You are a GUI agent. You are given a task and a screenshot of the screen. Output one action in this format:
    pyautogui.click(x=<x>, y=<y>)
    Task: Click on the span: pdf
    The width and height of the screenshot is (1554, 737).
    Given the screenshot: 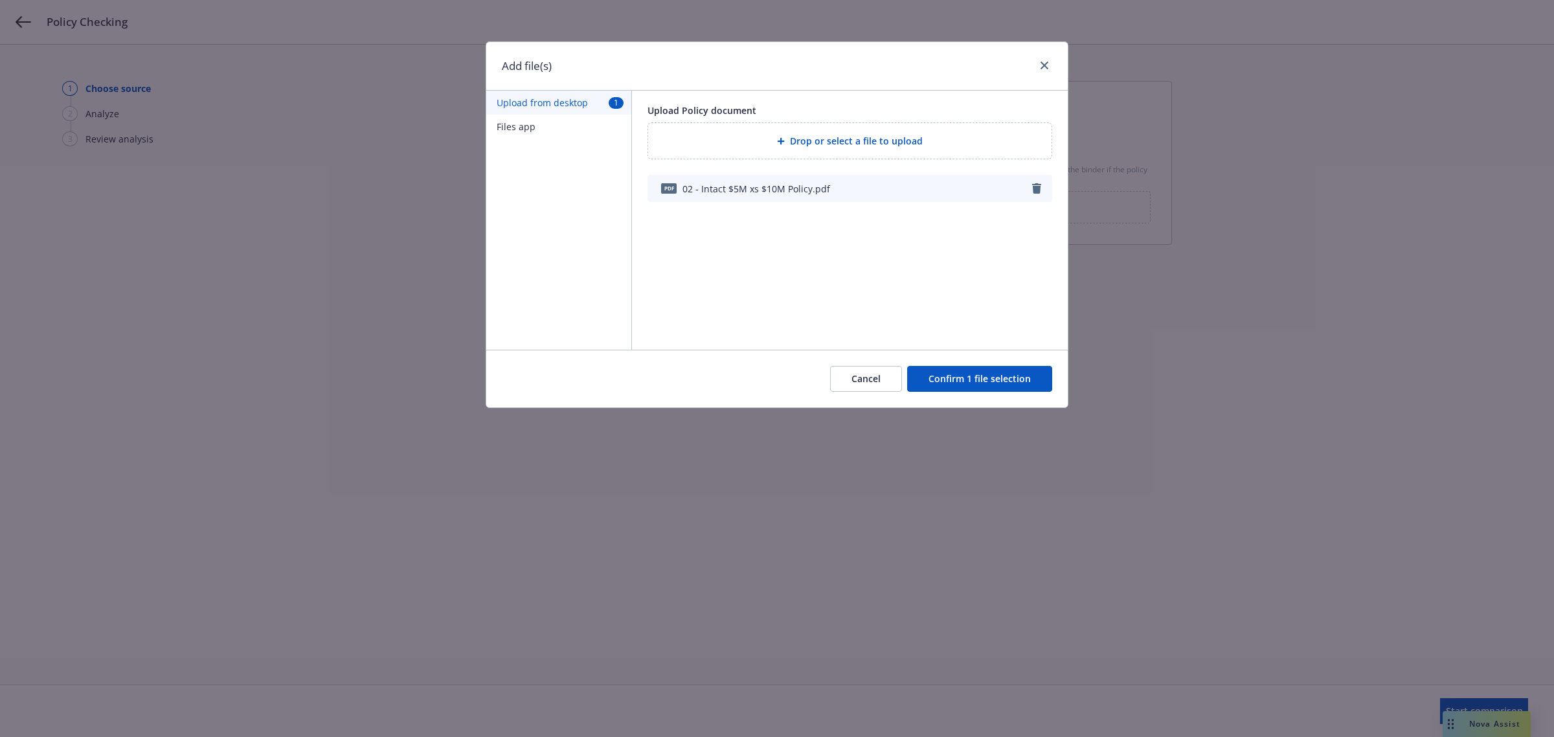 What is the action you would take?
    pyautogui.click(x=669, y=188)
    